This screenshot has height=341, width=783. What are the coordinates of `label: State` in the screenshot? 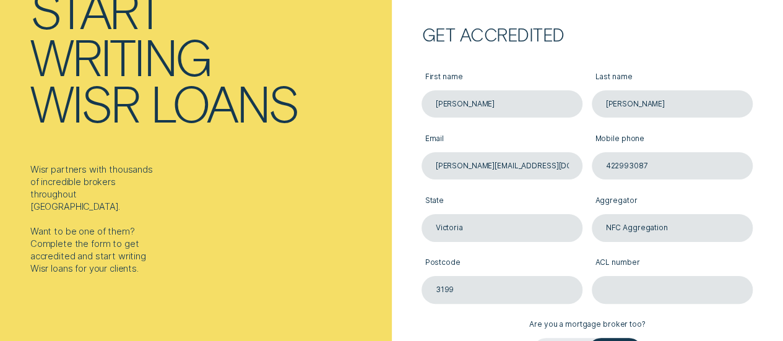 It's located at (502, 201).